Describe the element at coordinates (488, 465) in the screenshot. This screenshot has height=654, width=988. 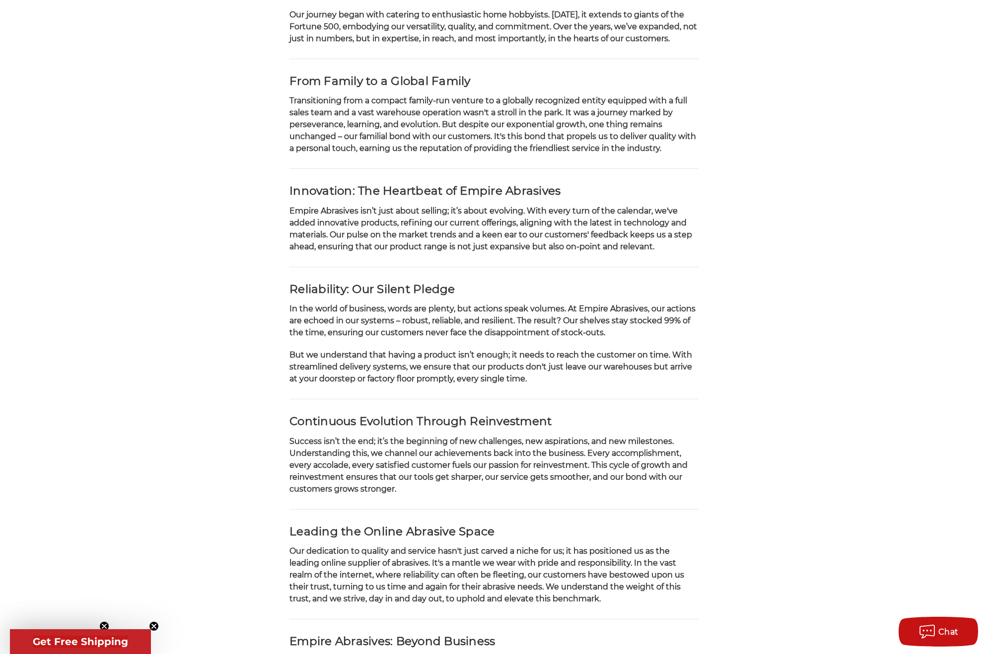
I see `span: Success isn’t the end; it’s the beginning of new challenges, new aspirations, and new milestones....` at that location.